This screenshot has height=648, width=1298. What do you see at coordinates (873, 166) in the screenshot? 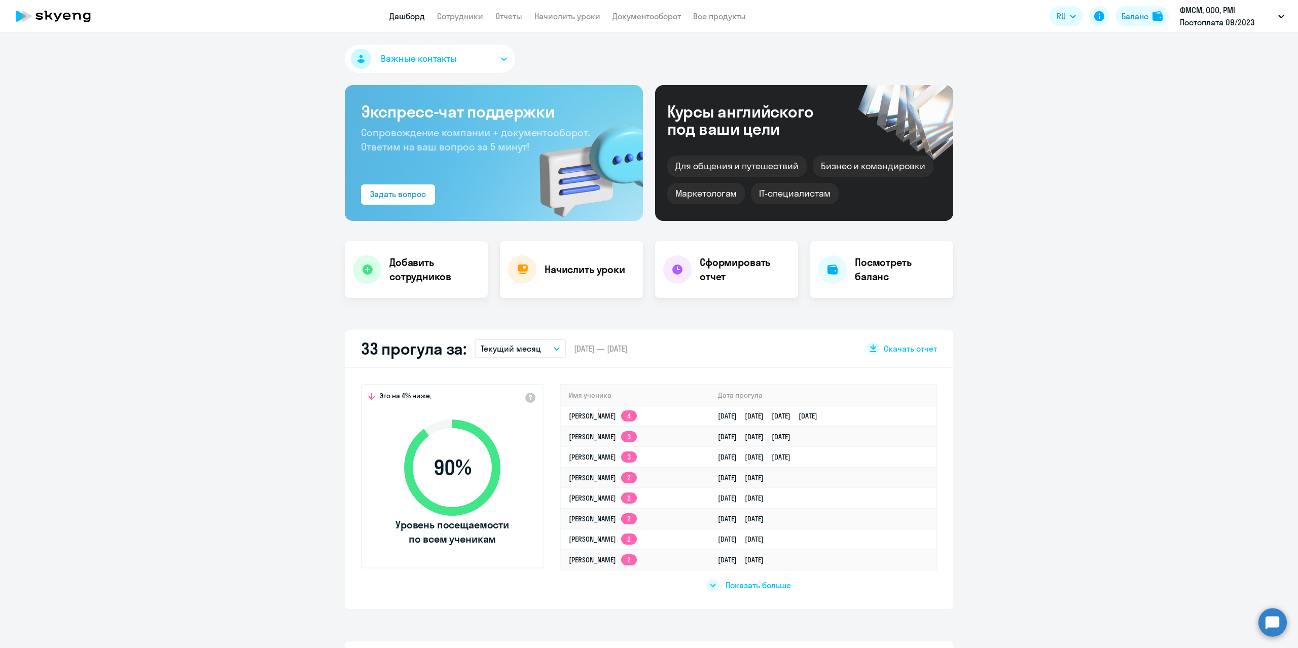
I see `div: Бизнес и командировки` at bounding box center [873, 166].